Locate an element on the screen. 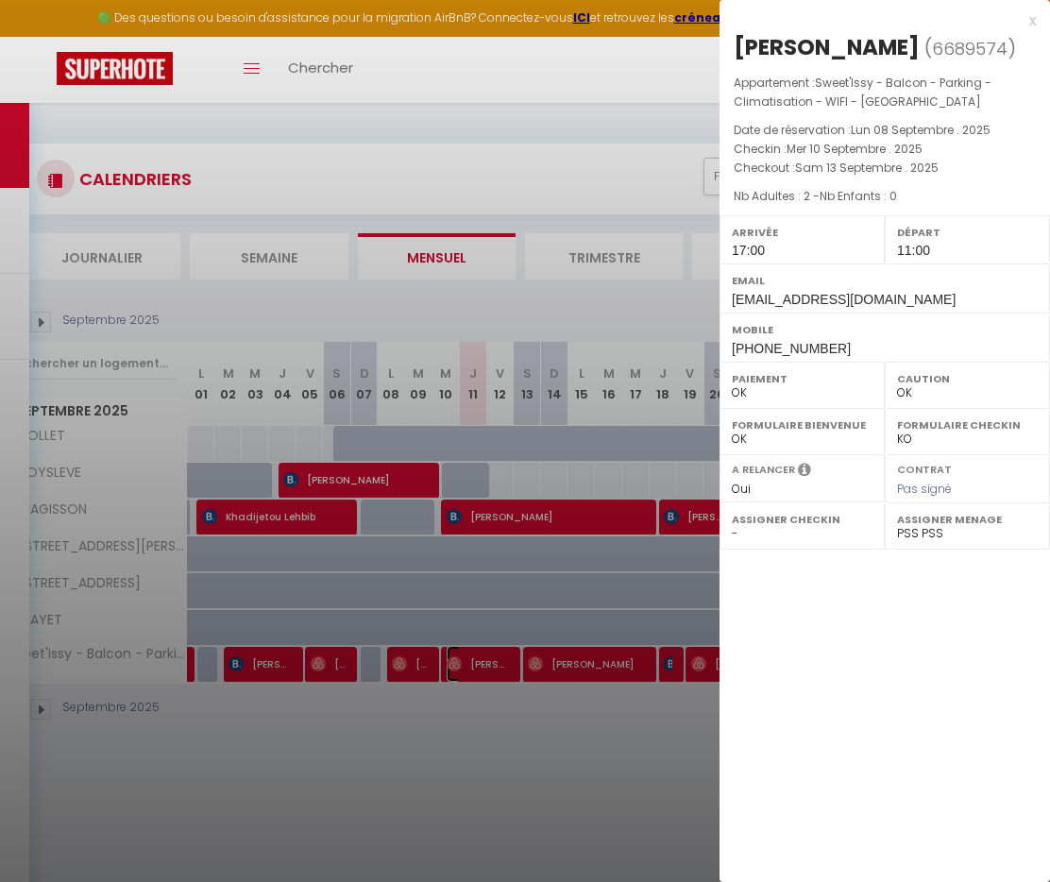 This screenshot has height=882, width=1050. span: Mer 10 Septembre . 2025 is located at coordinates (855, 148).